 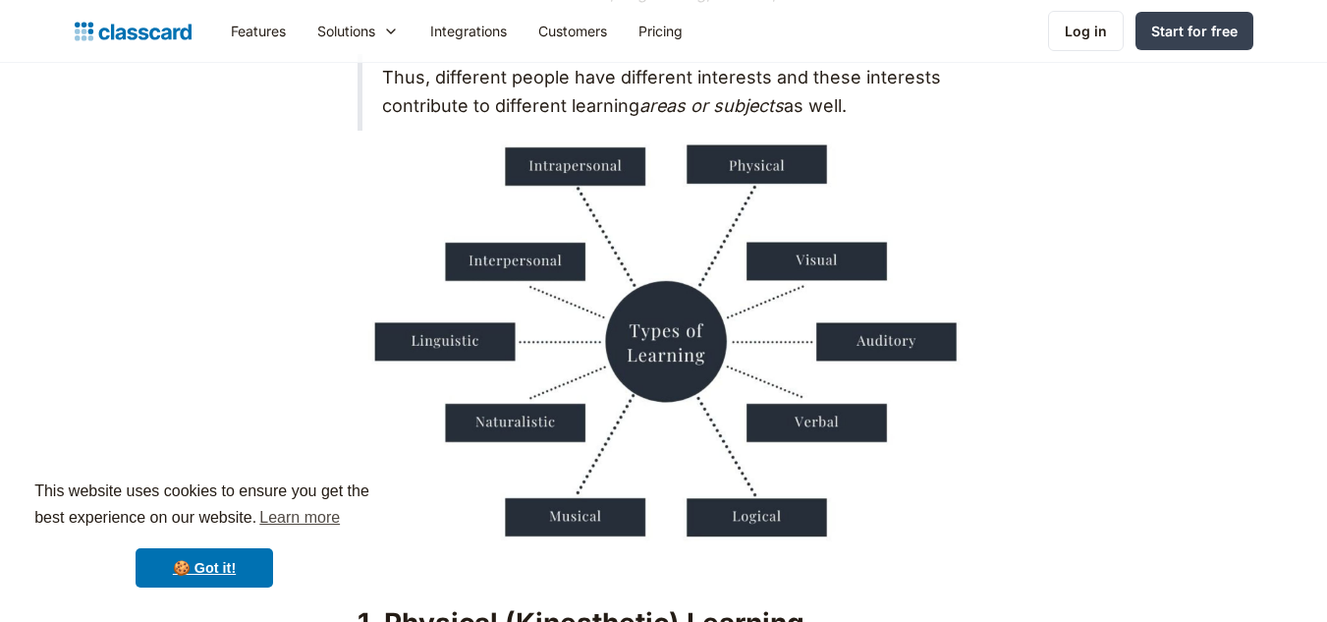 What do you see at coordinates (1086, 30) in the screenshot?
I see `div: Log in` at bounding box center [1086, 30].